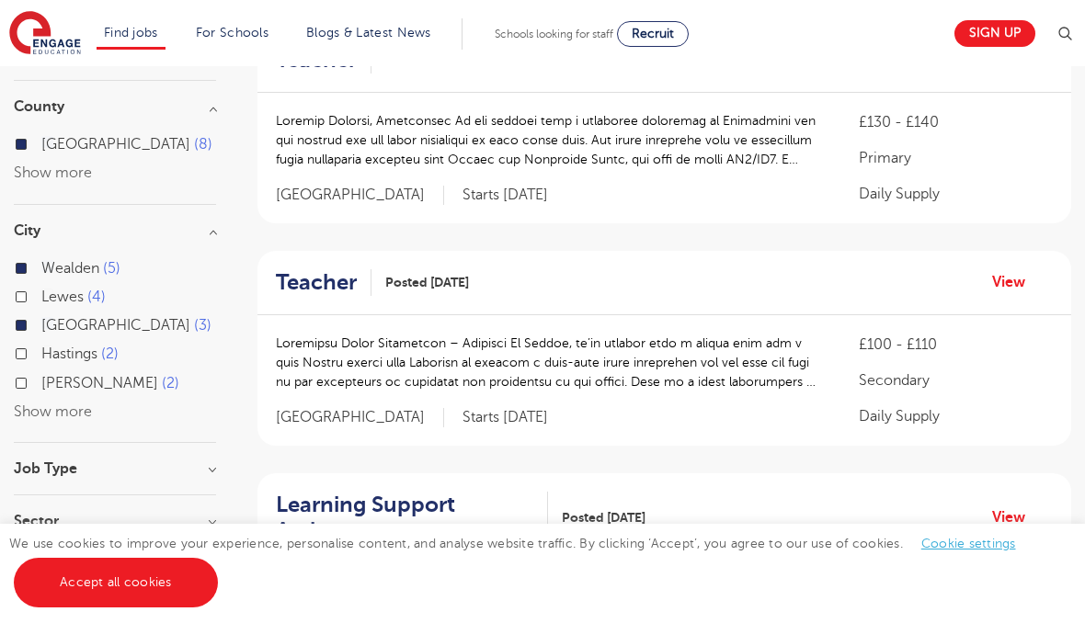 The image size is (1085, 623). I want to click on a: For Schools, so click(232, 32).